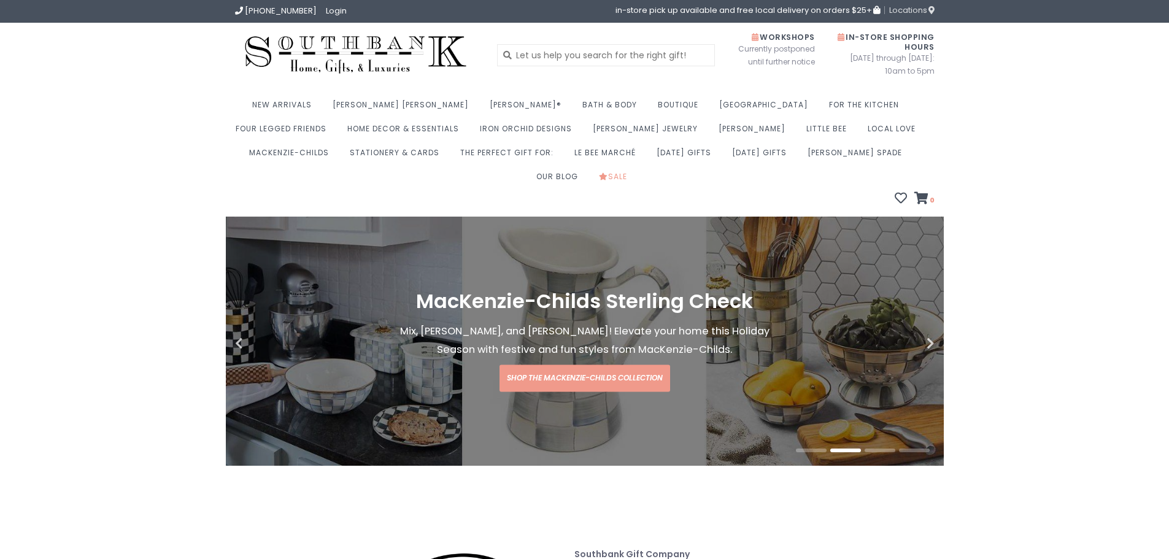  I want to click on button: 2 of 4, so click(845, 450).